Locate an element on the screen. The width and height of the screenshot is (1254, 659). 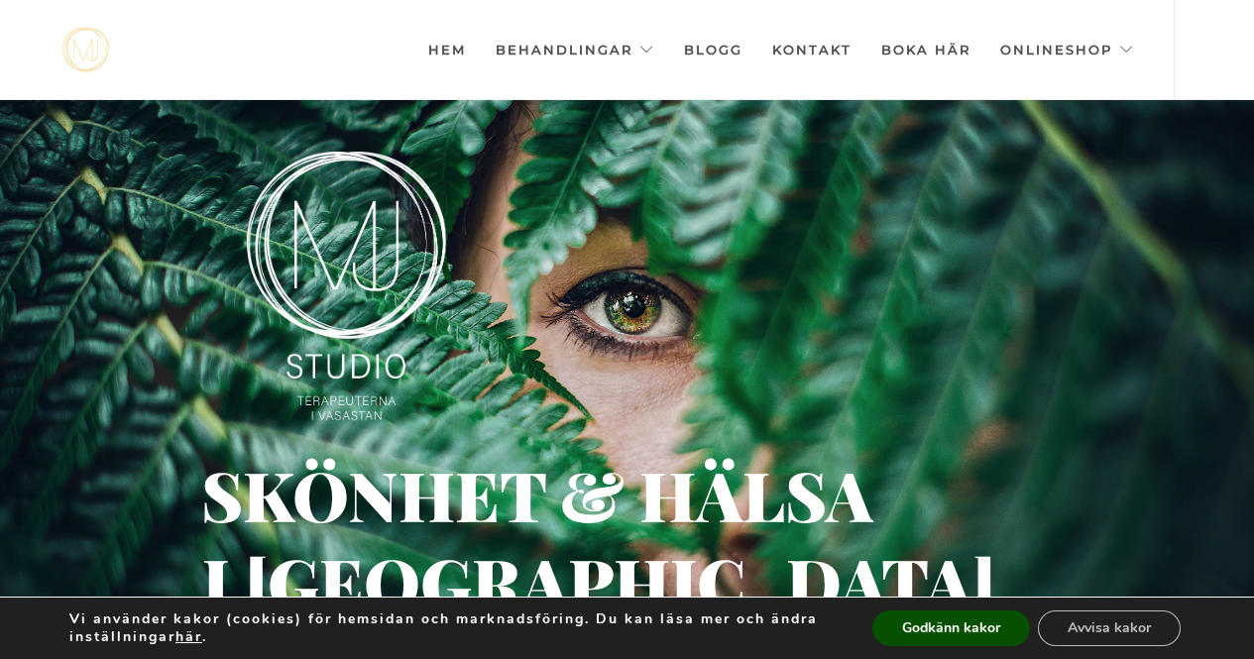
button: Godkänn kakor is located at coordinates (951, 628).